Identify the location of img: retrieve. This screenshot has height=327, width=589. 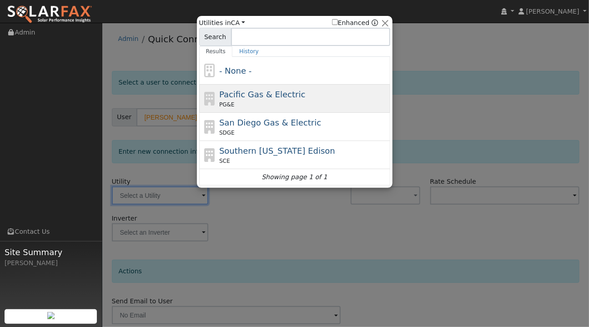
(51, 316).